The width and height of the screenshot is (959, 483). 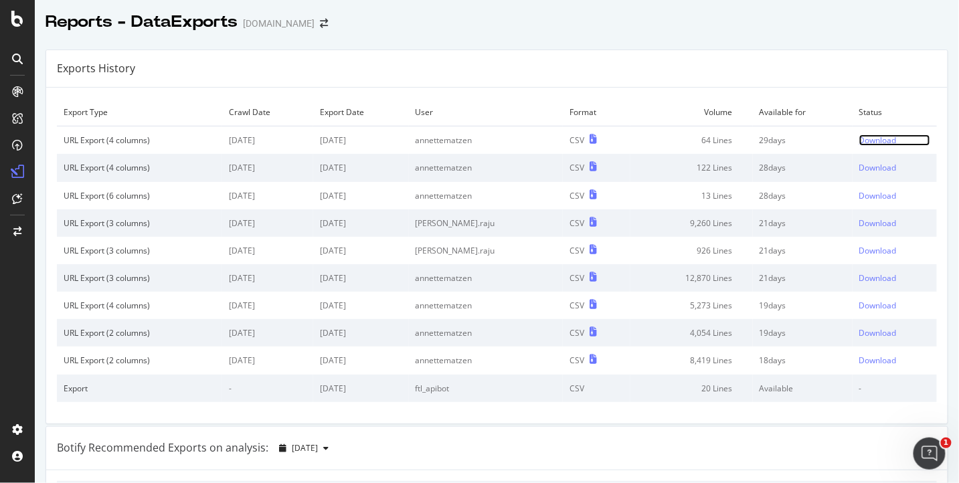 What do you see at coordinates (691, 141) in the screenshot?
I see `td: 64 Lines` at bounding box center [691, 141].